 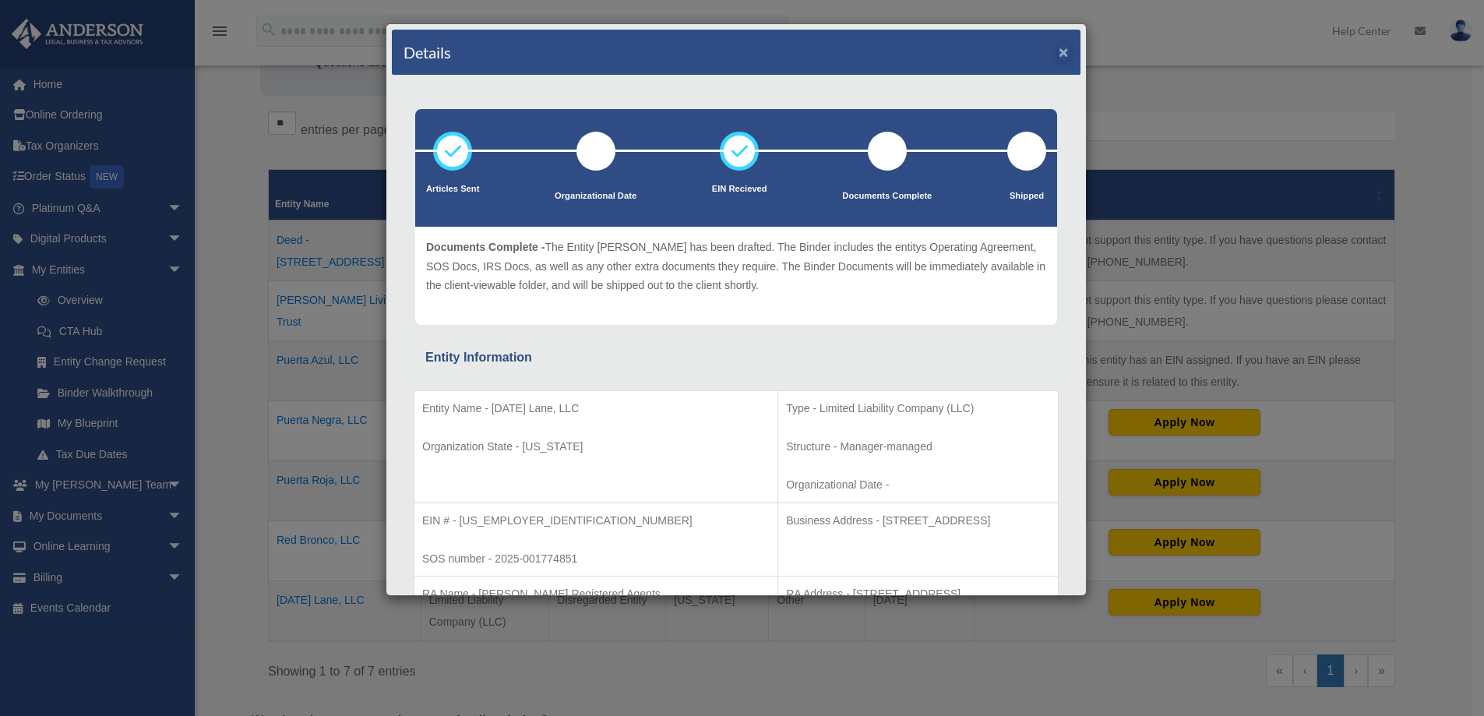 I want to click on div: Entity Information, so click(x=736, y=357).